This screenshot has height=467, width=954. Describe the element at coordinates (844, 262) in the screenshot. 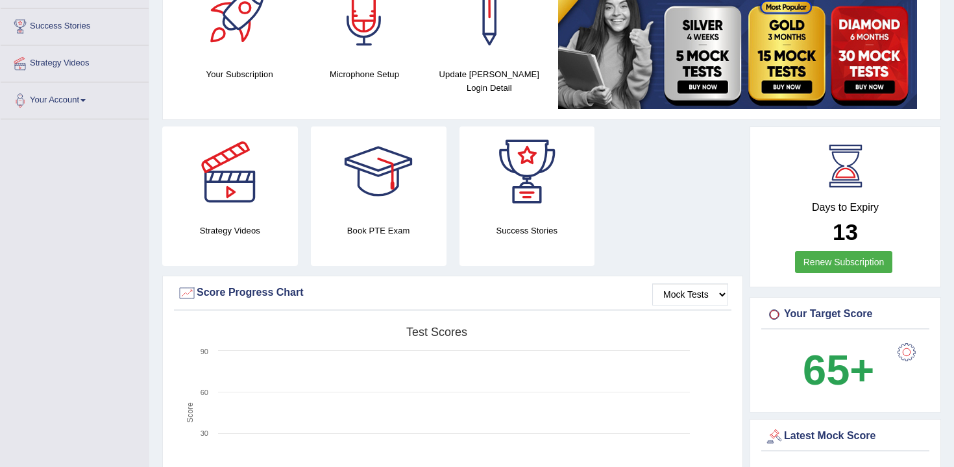

I see `a: Renew Subscription` at that location.